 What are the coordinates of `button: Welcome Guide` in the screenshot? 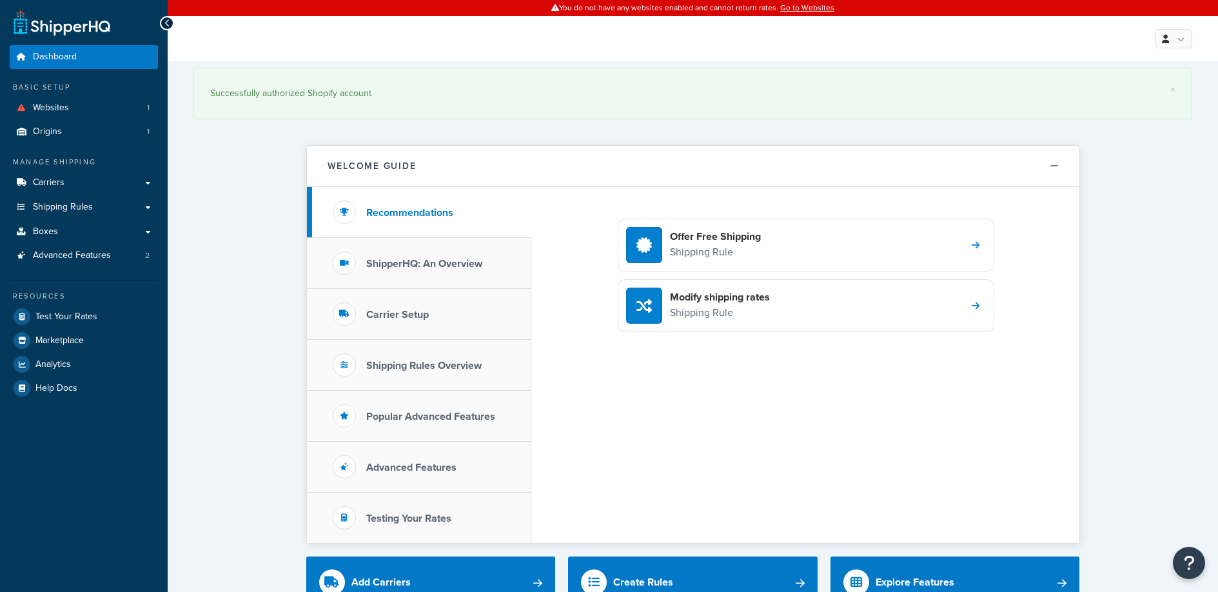 It's located at (693, 166).